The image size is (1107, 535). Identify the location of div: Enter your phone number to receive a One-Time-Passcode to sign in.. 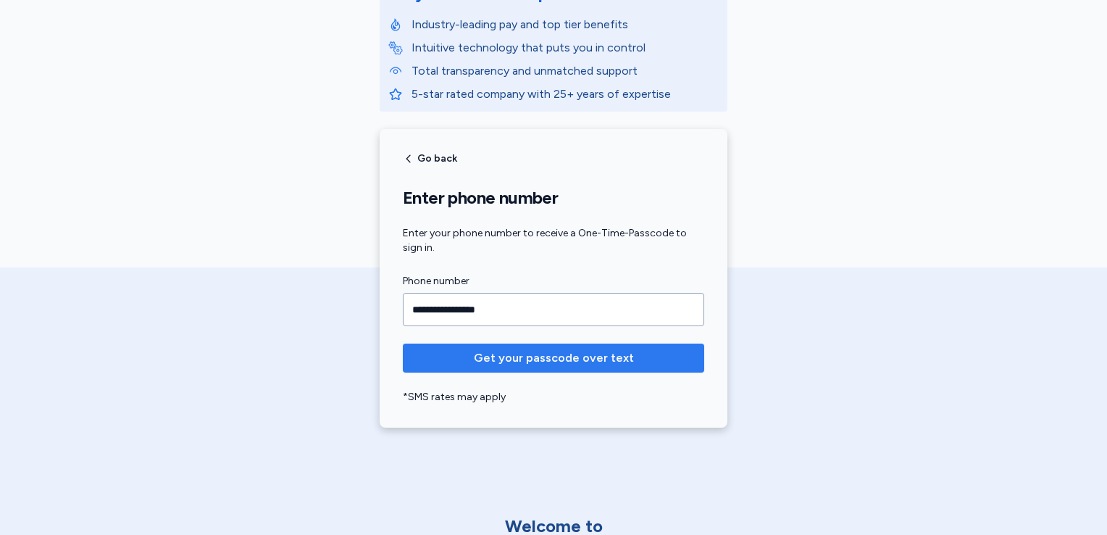
(554, 241).